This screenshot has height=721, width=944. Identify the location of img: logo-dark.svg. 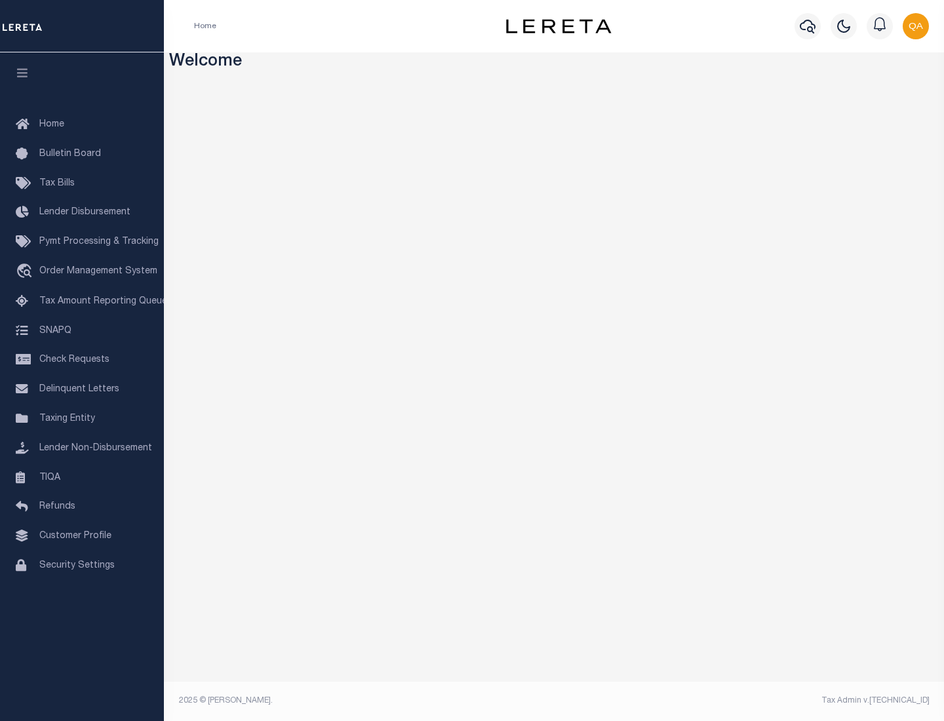
(559, 26).